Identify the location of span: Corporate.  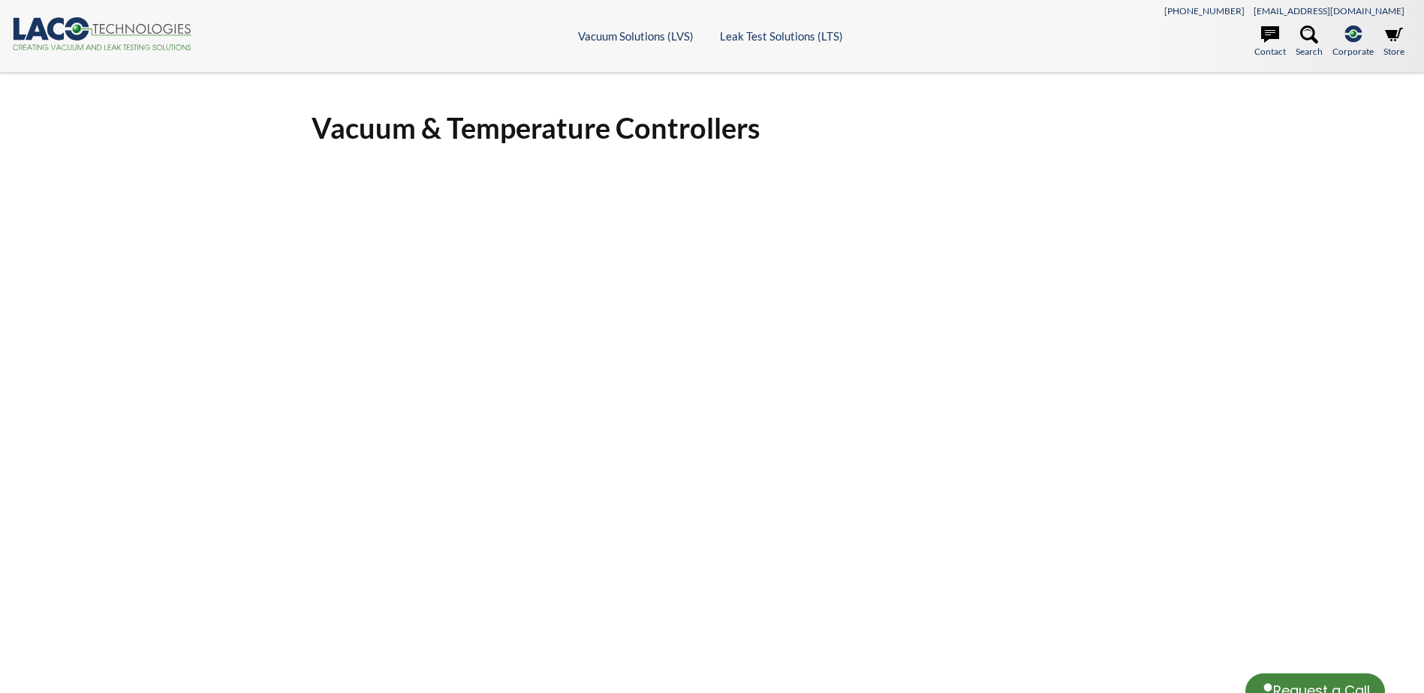
(1352, 51).